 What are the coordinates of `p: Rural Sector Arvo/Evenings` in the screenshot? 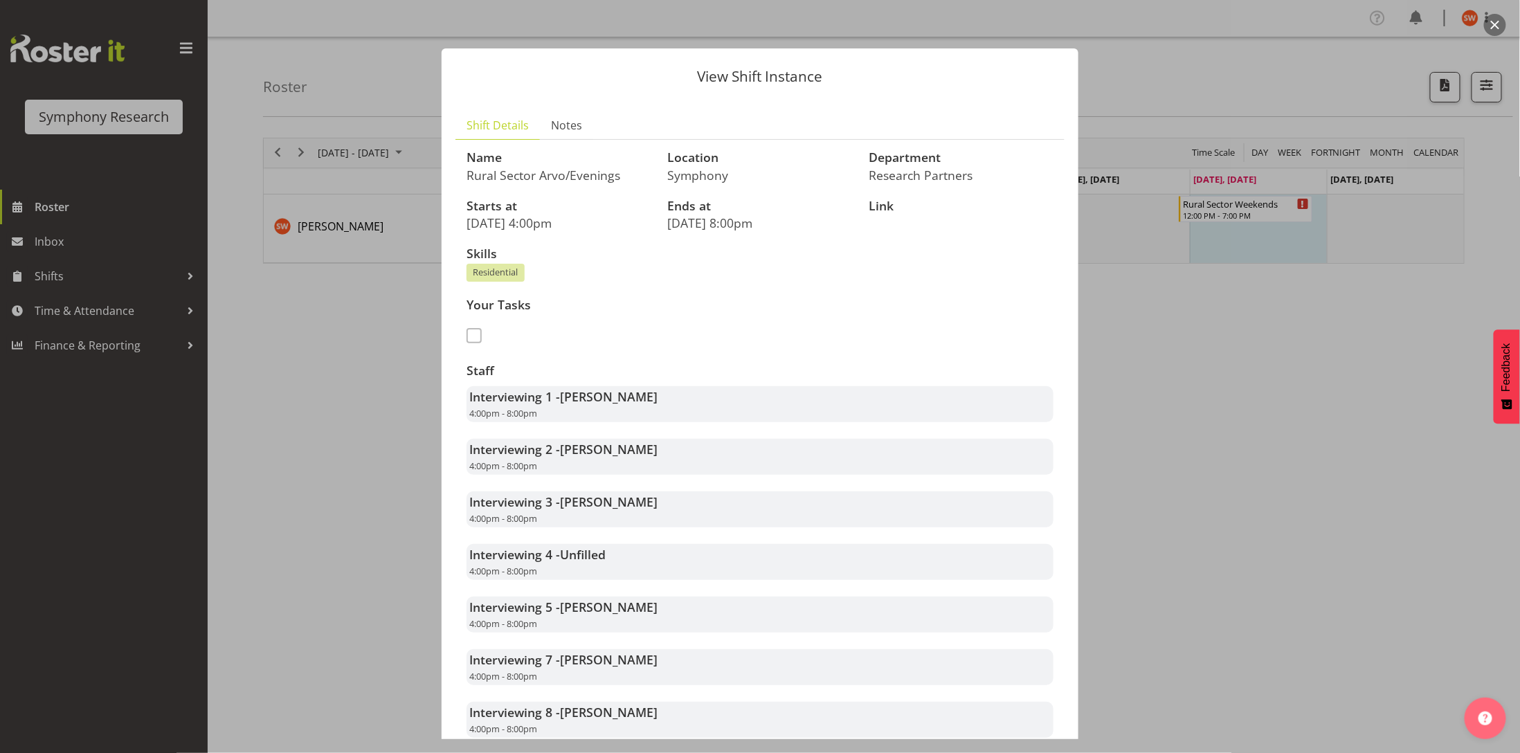 It's located at (558, 175).